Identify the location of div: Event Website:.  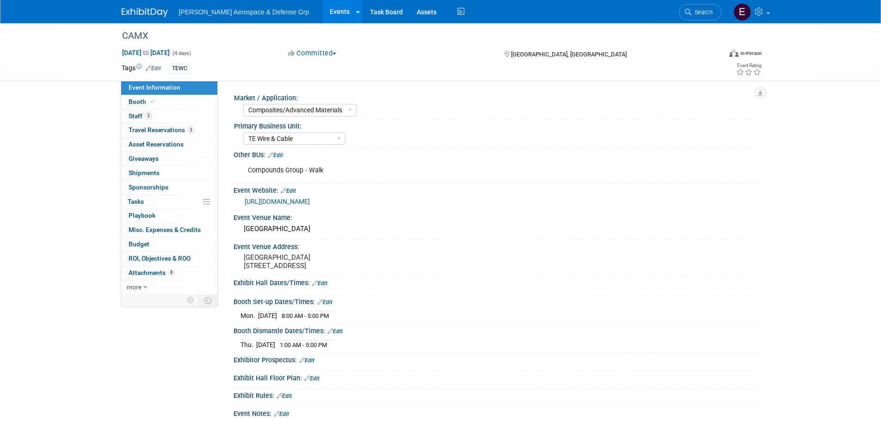
(497, 190).